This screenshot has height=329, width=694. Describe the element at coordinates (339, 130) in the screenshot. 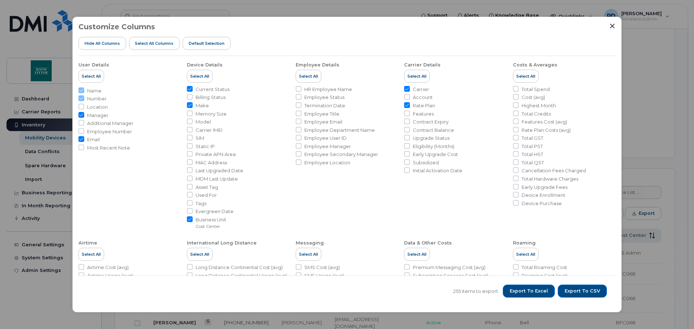

I see `span: Employee Department Name` at that location.